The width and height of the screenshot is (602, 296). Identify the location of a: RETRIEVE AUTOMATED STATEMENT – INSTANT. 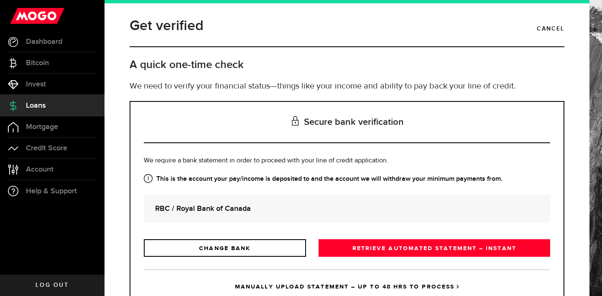
(434, 248).